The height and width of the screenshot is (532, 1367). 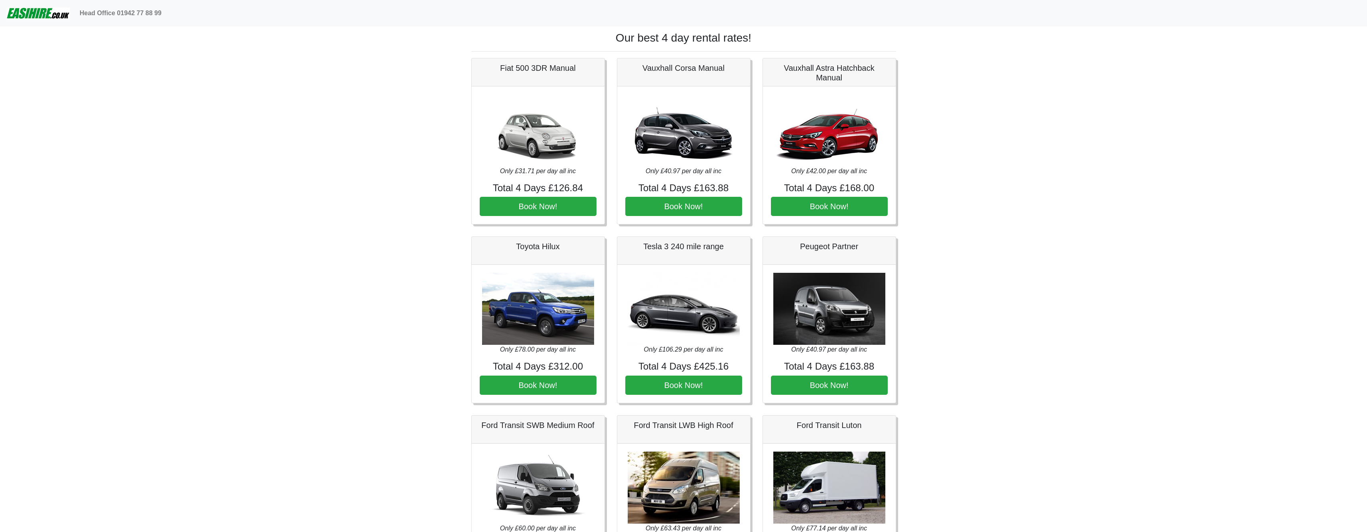 What do you see at coordinates (538, 68) in the screenshot?
I see `h5: Fiat 500 3DR Manual` at bounding box center [538, 68].